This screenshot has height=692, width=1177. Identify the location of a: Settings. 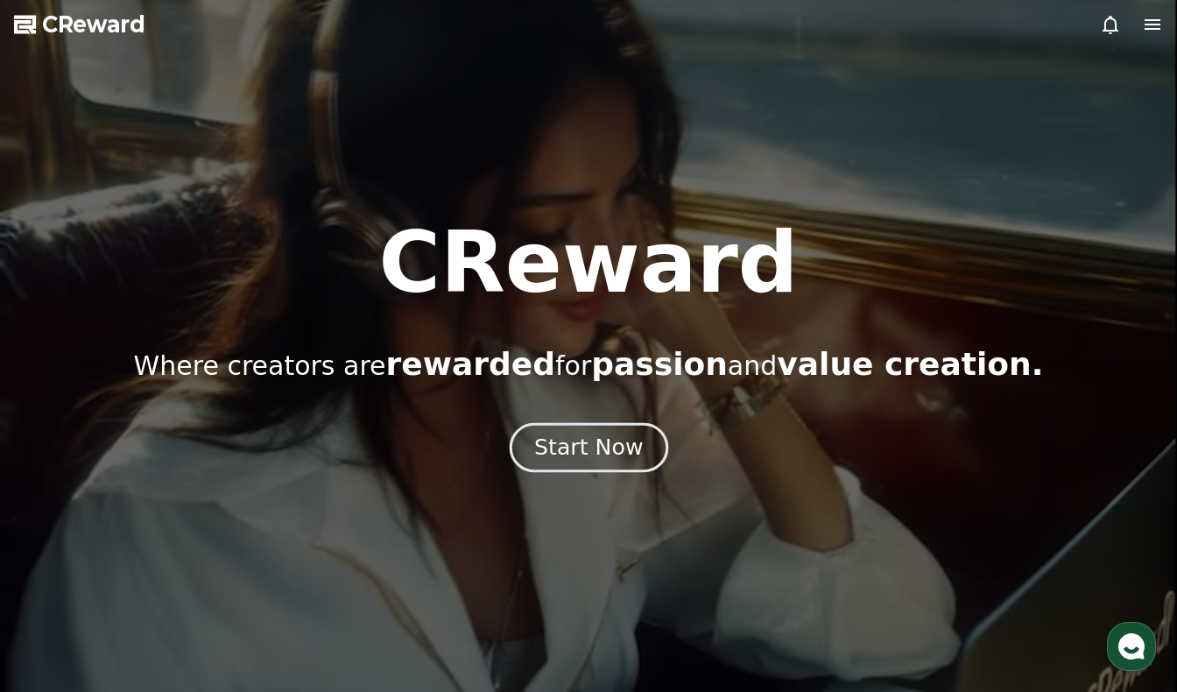
(281, 568).